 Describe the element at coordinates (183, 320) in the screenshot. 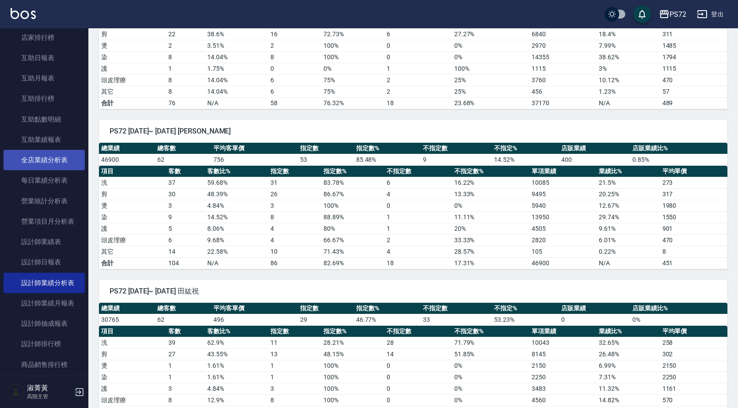

I see `td: 62` at that location.